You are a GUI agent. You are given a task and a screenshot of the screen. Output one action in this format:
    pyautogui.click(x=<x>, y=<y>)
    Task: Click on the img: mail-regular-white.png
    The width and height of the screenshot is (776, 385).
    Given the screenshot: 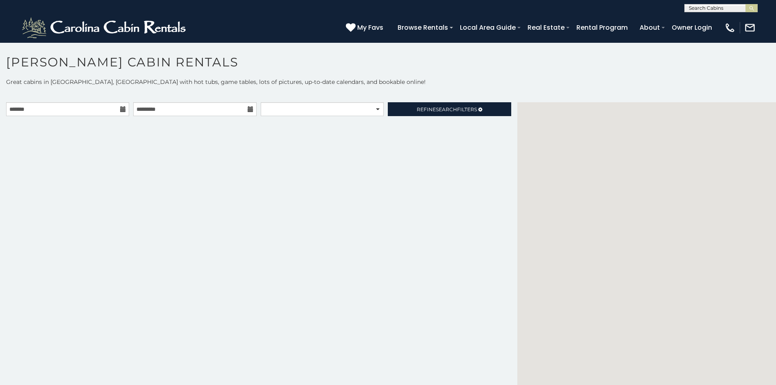 What is the action you would take?
    pyautogui.click(x=750, y=28)
    